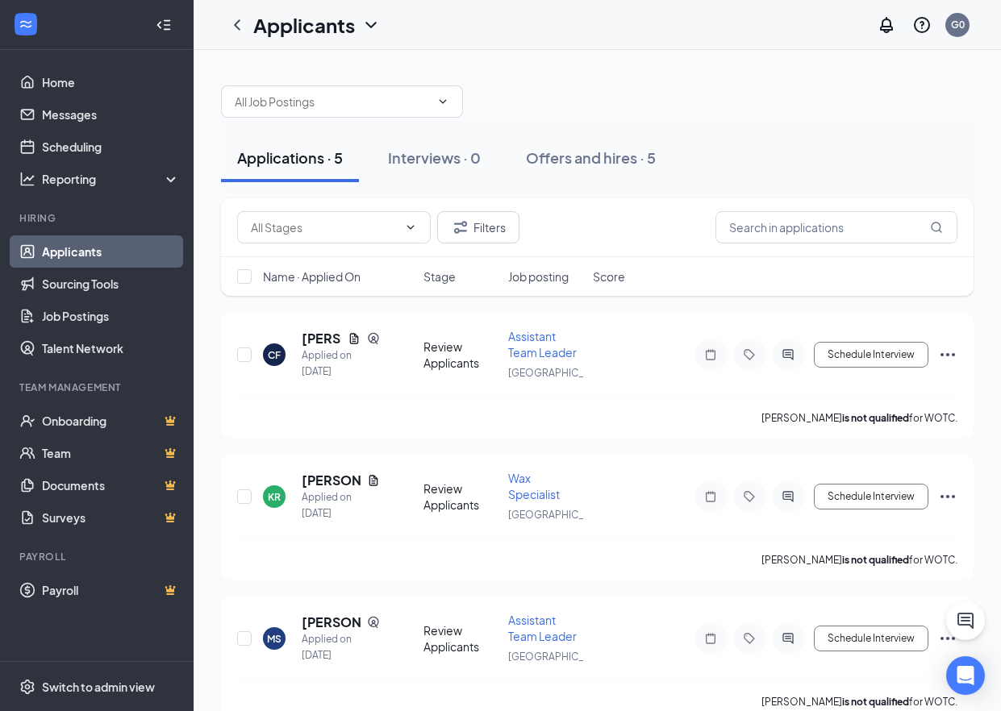  Describe the element at coordinates (290, 157) in the screenshot. I see `div: Applications · 5` at that location.